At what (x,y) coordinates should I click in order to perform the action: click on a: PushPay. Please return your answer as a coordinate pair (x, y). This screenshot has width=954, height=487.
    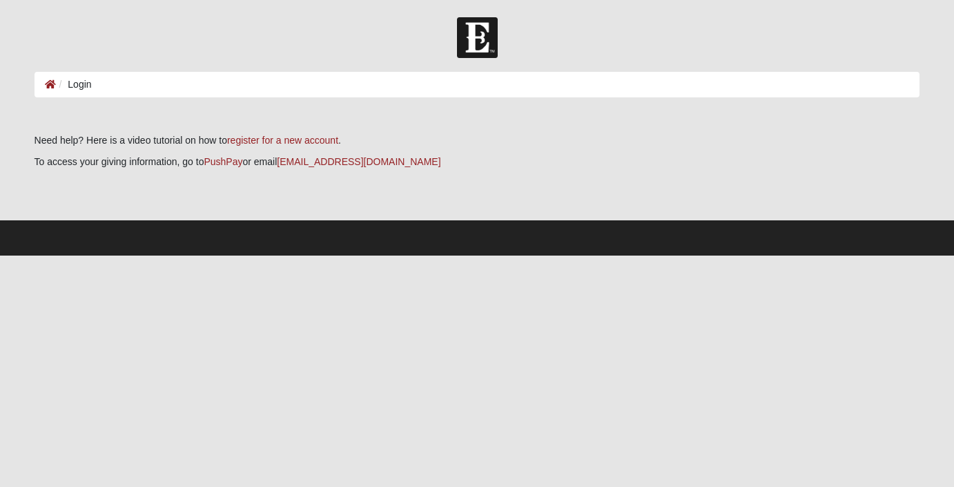
    Looking at the image, I should click on (223, 162).